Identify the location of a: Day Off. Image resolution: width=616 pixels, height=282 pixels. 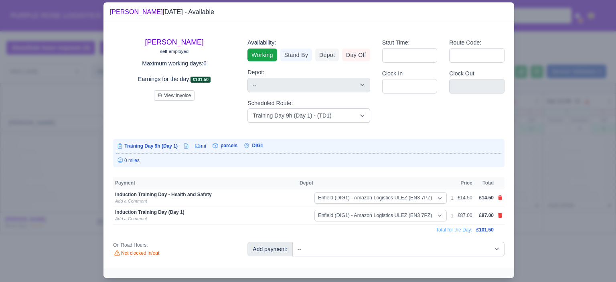
(356, 55).